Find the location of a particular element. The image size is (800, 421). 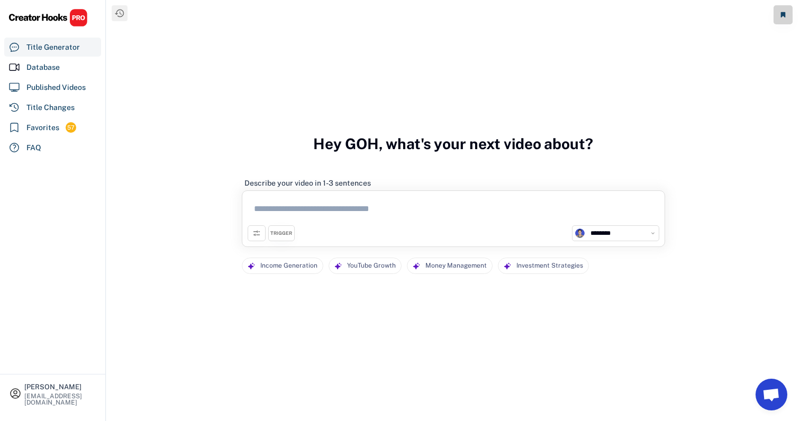

div: Title Changes is located at coordinates (50, 107).